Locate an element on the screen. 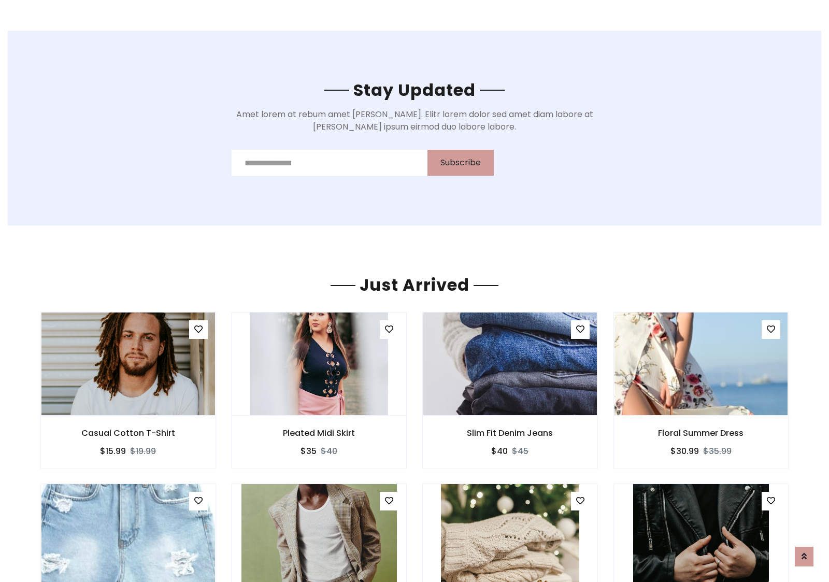 This screenshot has width=829, height=582. h6: Casual Cotton T-Shirt is located at coordinates (128, 432).